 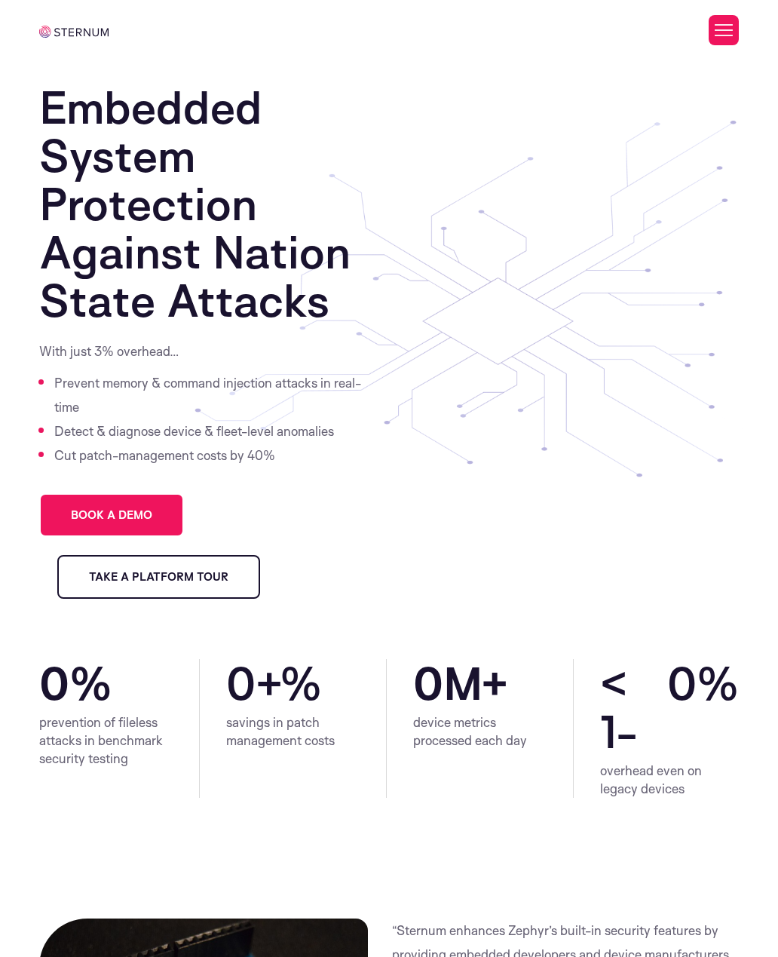 What do you see at coordinates (215, 431) in the screenshot?
I see `li: Detect & diagnose device & fleet-level anomalies` at bounding box center [215, 431].